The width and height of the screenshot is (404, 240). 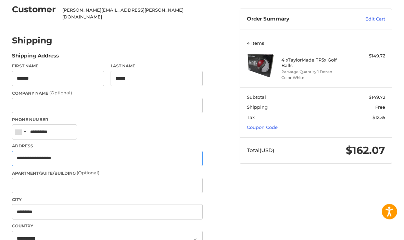 What do you see at coordinates (156, 66) in the screenshot?
I see `label: Last Name` at bounding box center [156, 66].